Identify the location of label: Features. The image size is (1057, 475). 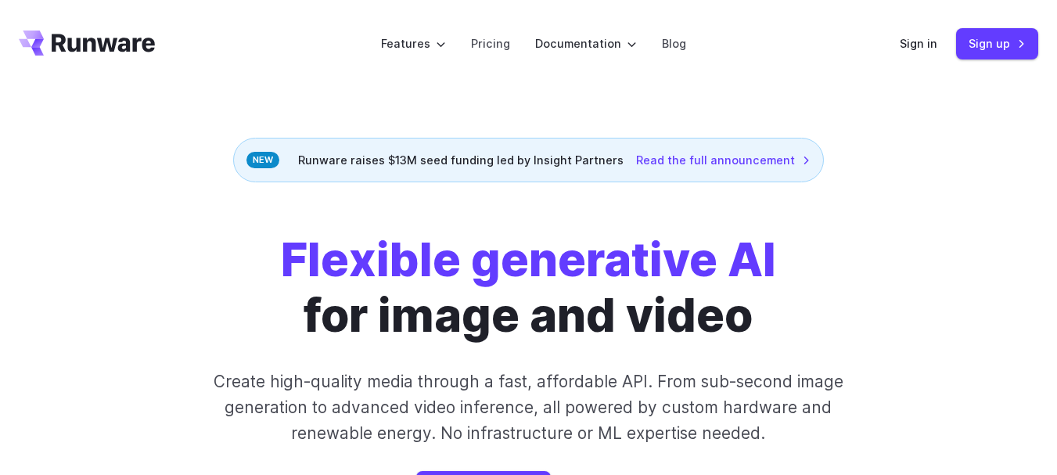
(413, 43).